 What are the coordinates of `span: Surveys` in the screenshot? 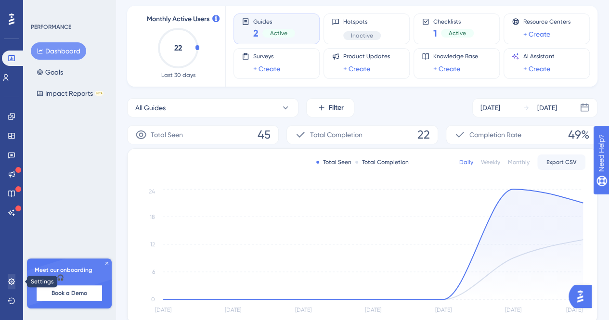 It's located at (267, 56).